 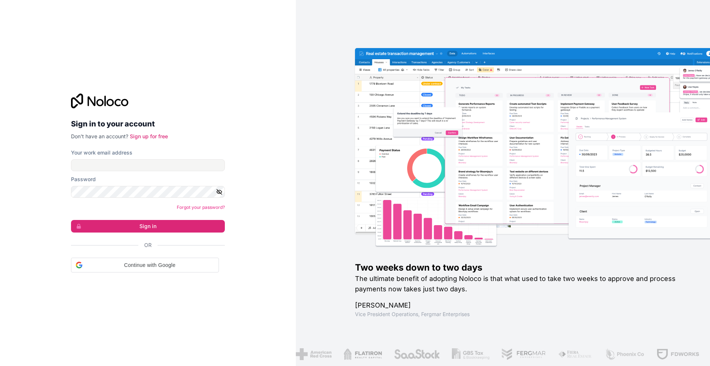 What do you see at coordinates (148, 192) in the screenshot?
I see `input: Password` at bounding box center [148, 192].